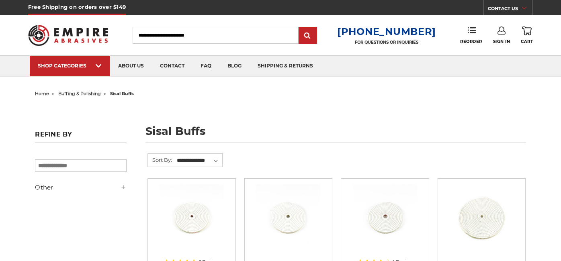  I want to click on span: home, so click(42, 94).